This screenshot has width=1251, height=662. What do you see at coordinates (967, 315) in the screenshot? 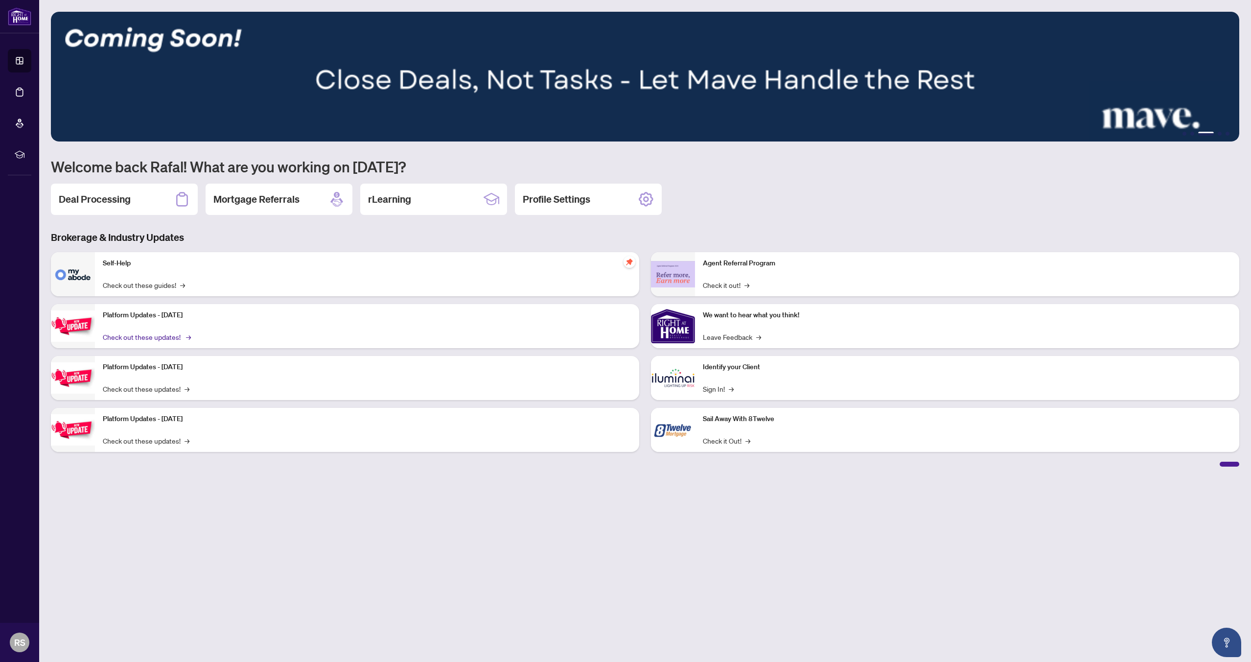
I see `p: We want to hear what you think!` at bounding box center [967, 315].